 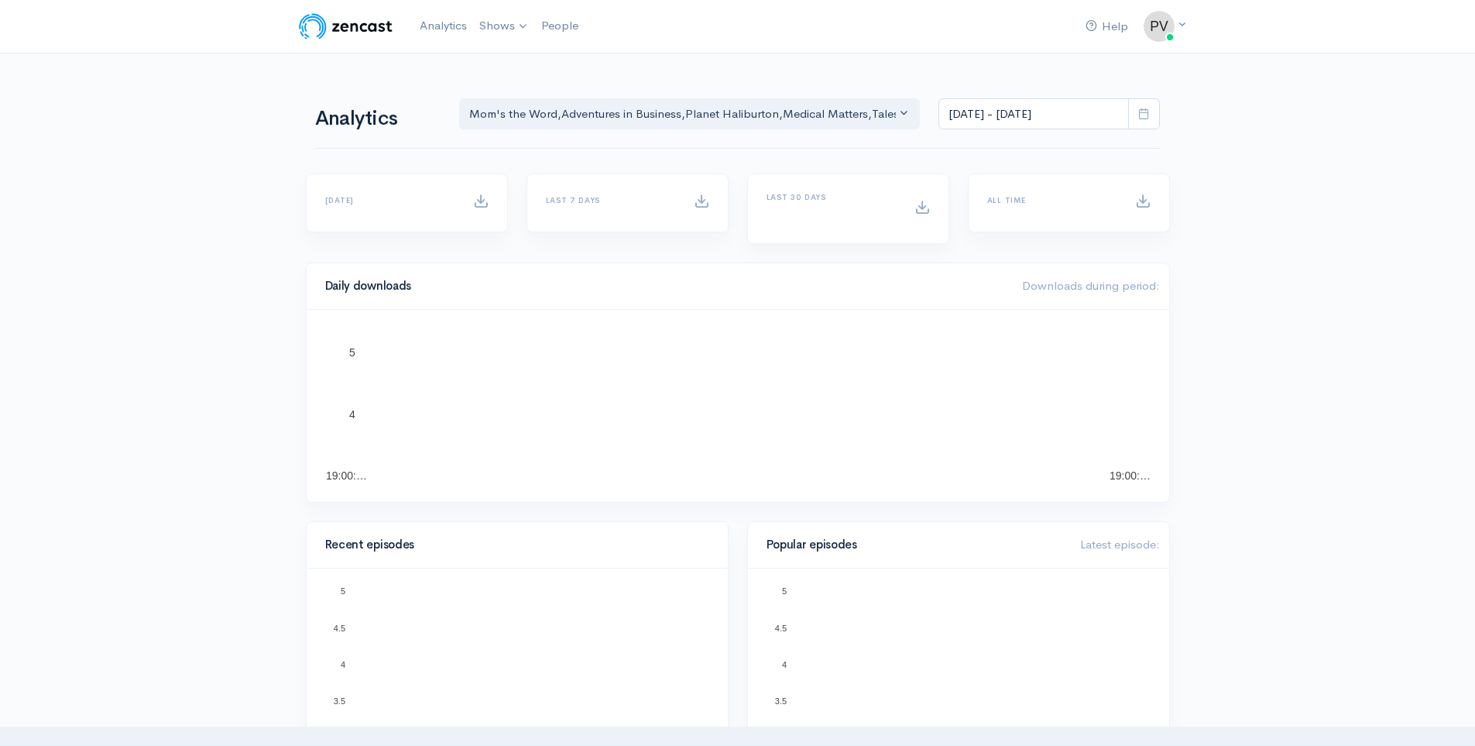 I want to click on h4: Recent episodes, so click(x=513, y=544).